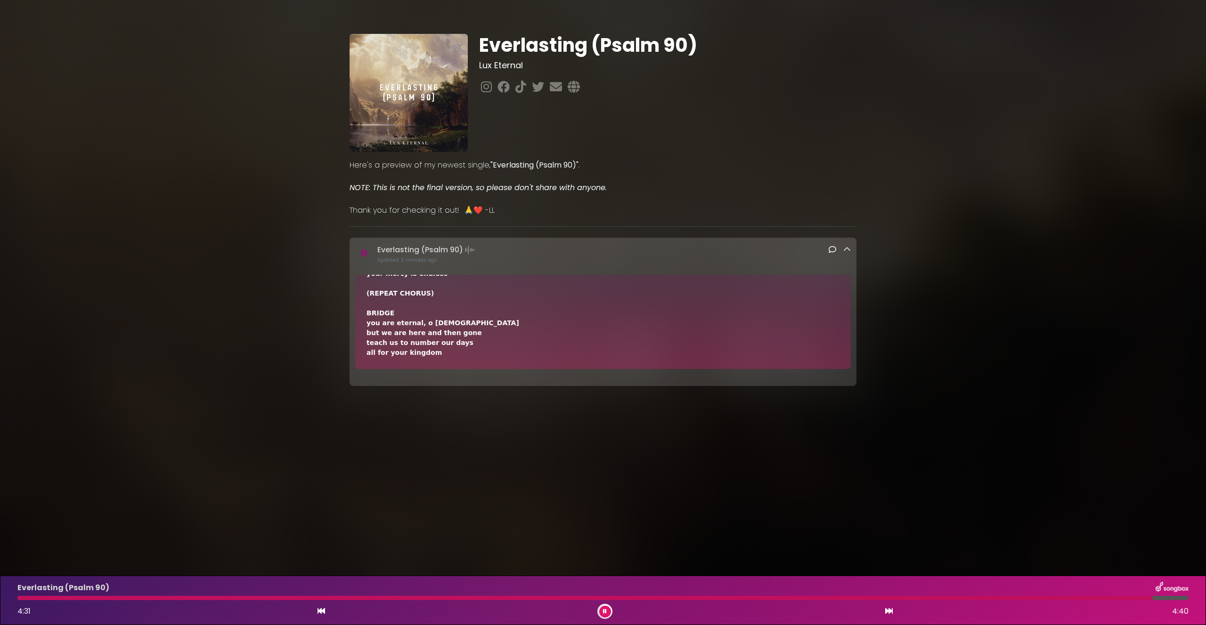  What do you see at coordinates (470, 250) in the screenshot?
I see `img: waveform4.gif` at bounding box center [470, 250].